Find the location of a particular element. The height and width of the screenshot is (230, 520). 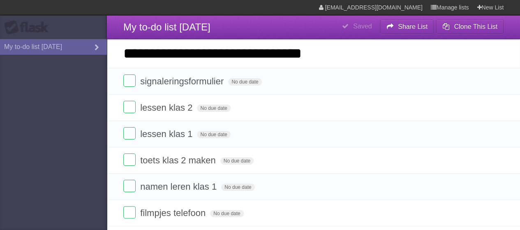

span: toets klas 2 maken is located at coordinates (179, 160).